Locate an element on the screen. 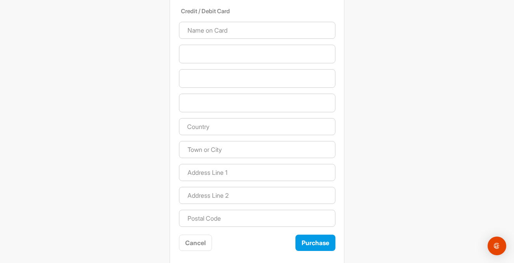 The image size is (514, 263). button: Purchase is located at coordinates (315, 243).